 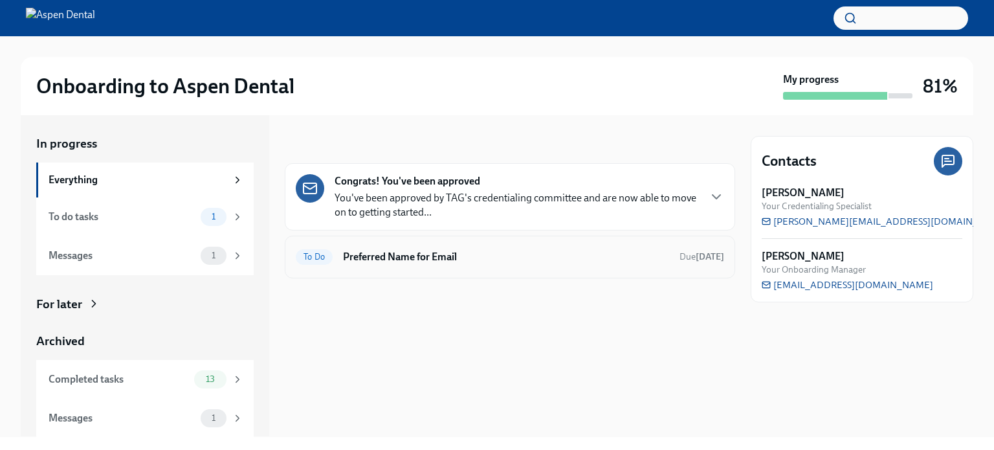 I want to click on a: In progress, so click(x=145, y=144).